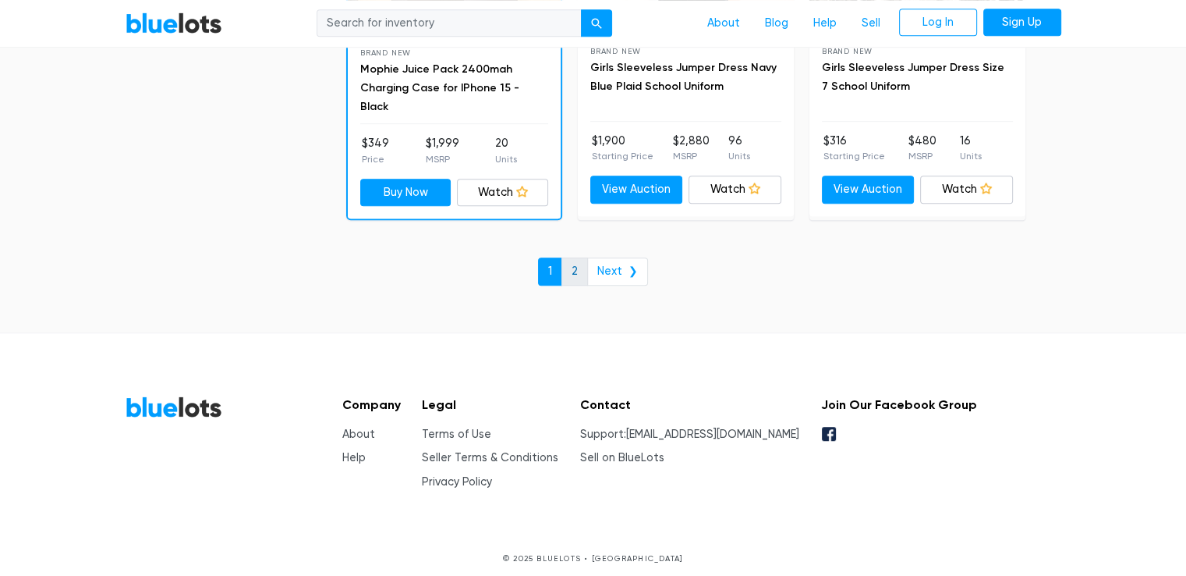 This screenshot has width=1186, height=576. What do you see at coordinates (375, 151) in the screenshot?
I see `li: $349` at bounding box center [375, 151].